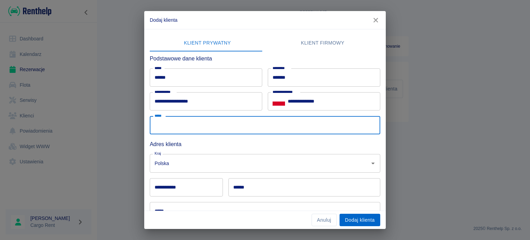  What do you see at coordinates (265, 144) in the screenshot?
I see `h6: Adres klienta` at bounding box center [265, 144].